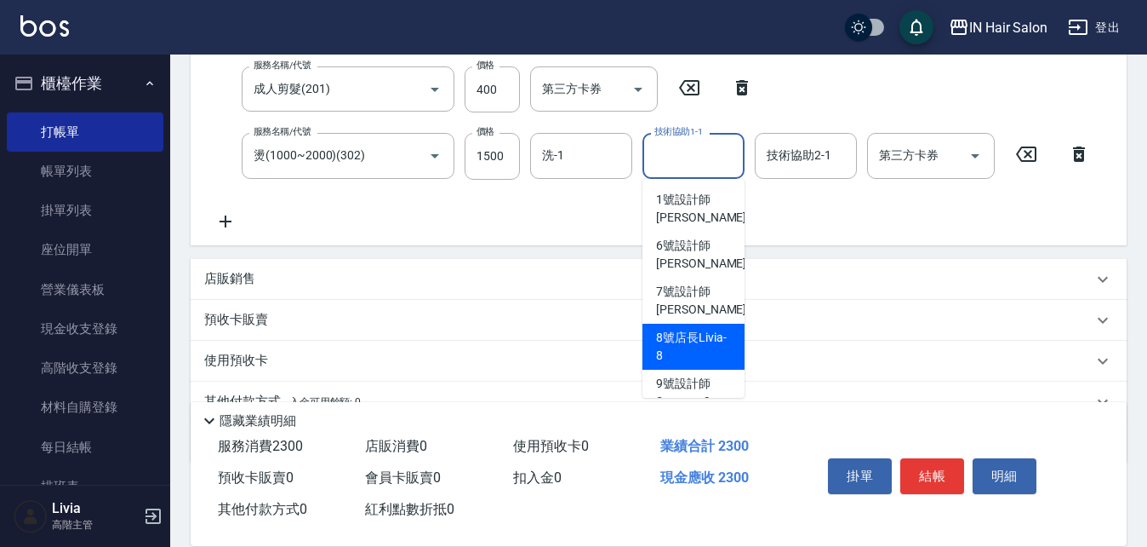 This screenshot has height=547, width=1147. I want to click on span: 入金可用餘額: 0, so click(325, 402).